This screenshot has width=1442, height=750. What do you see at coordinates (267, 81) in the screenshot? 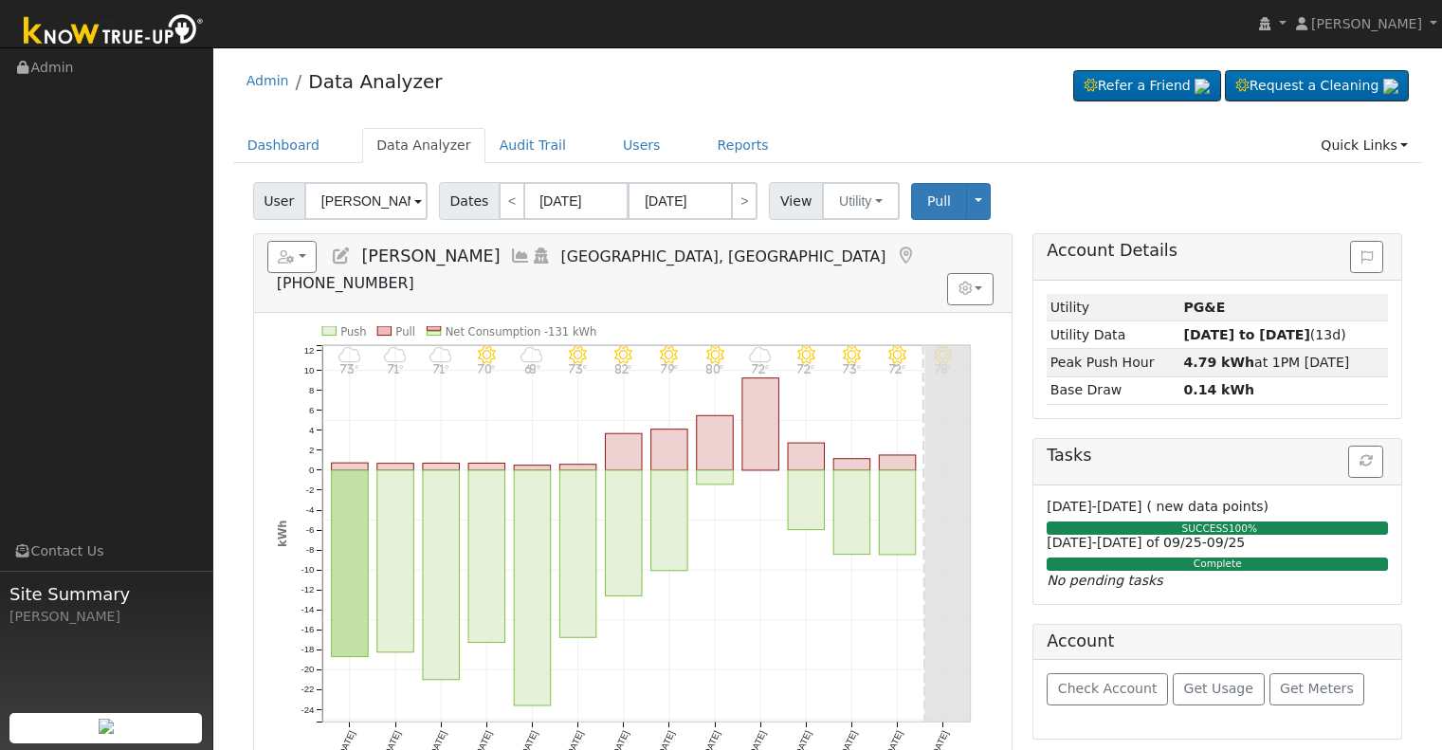
I see `a: Admin` at bounding box center [267, 81].